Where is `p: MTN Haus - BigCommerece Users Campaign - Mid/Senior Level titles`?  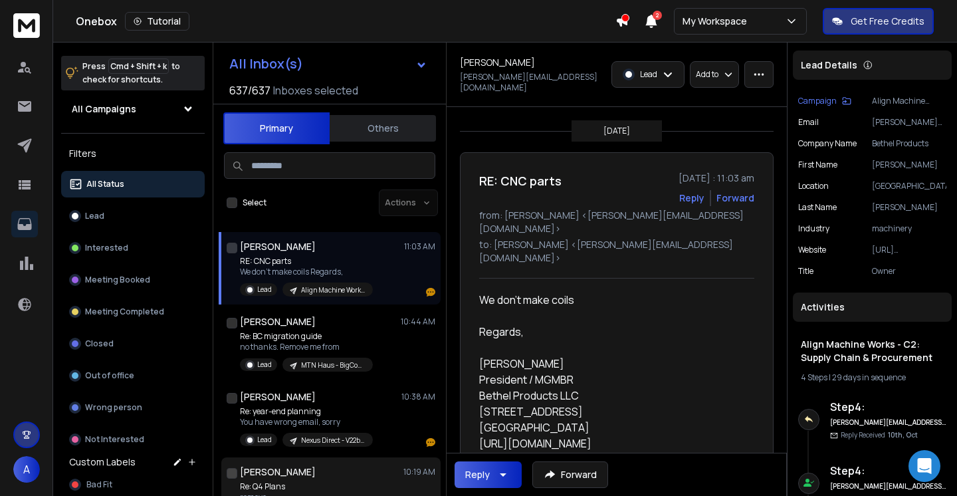 p: MTN Haus - BigCommerece Users Campaign - Mid/Senior Level titles is located at coordinates (333, 365).